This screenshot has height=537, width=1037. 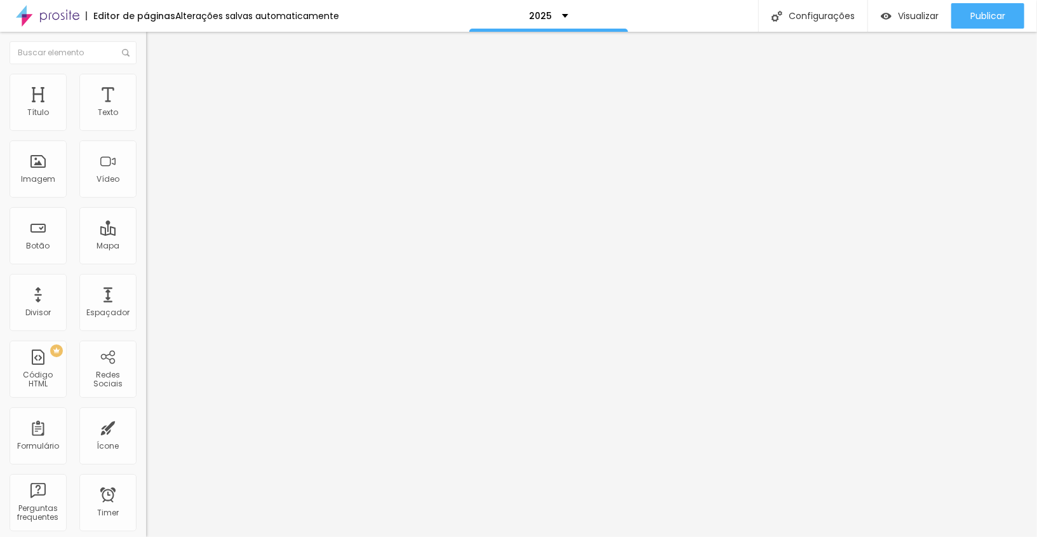 What do you see at coordinates (38, 246) in the screenshot?
I see `div: Botão` at bounding box center [38, 246].